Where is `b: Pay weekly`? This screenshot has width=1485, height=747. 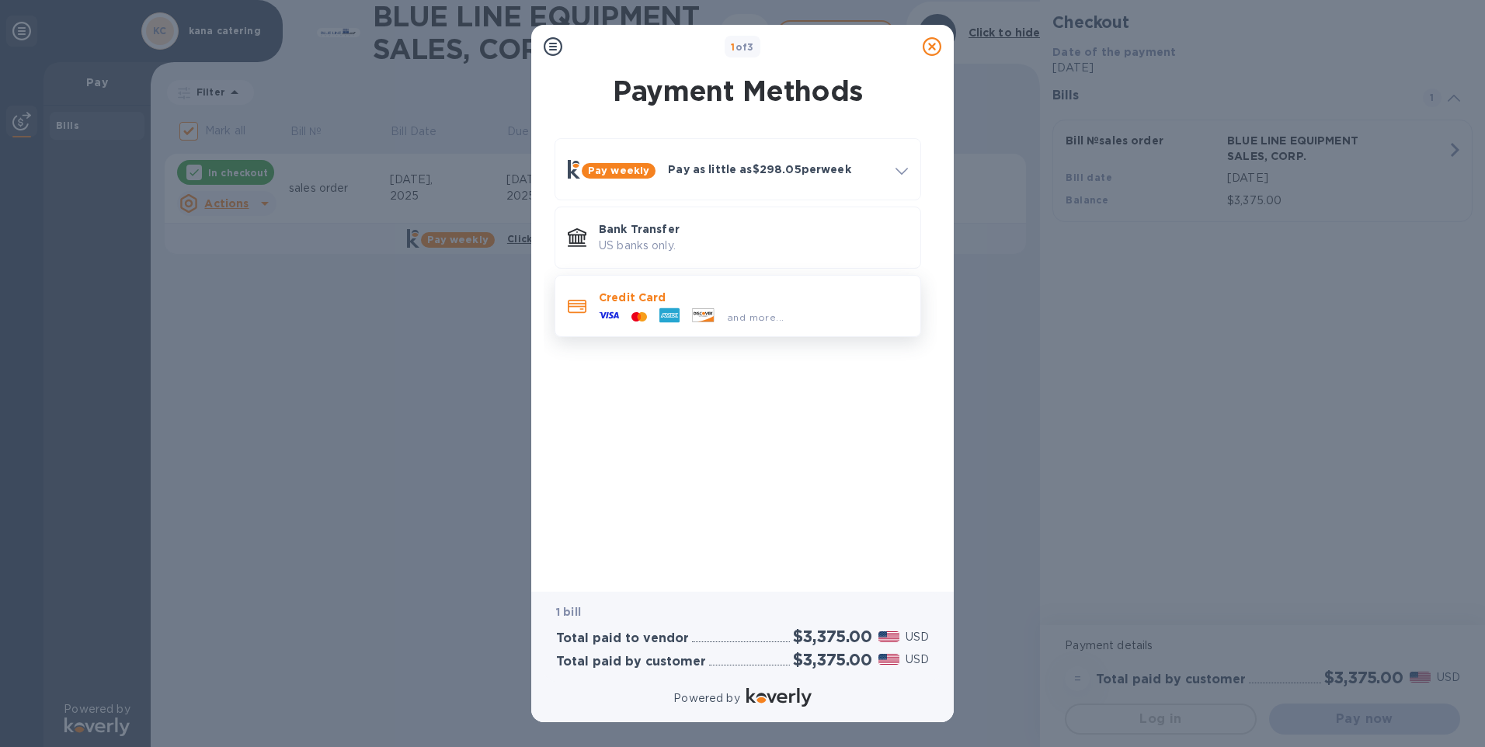
b: Pay weekly is located at coordinates (618, 170).